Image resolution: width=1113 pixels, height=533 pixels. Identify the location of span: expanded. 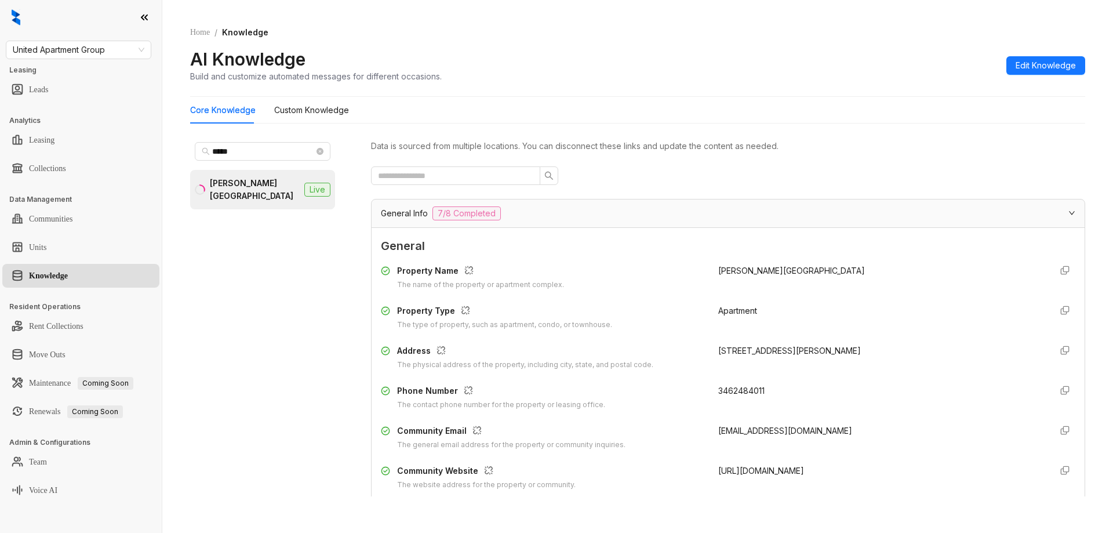
(1071, 213).